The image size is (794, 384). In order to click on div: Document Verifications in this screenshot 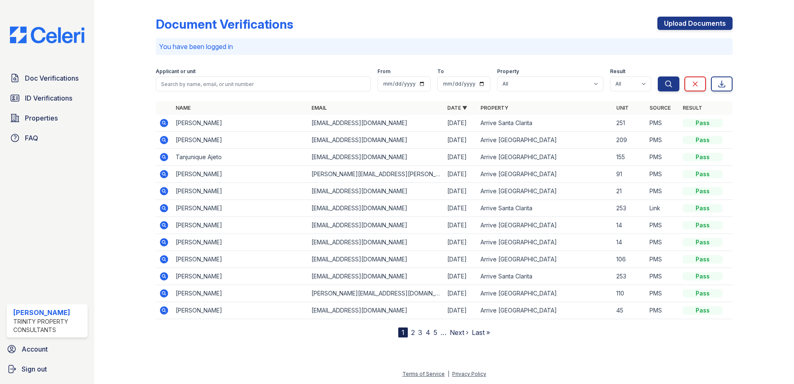, I will do `click(224, 24)`.